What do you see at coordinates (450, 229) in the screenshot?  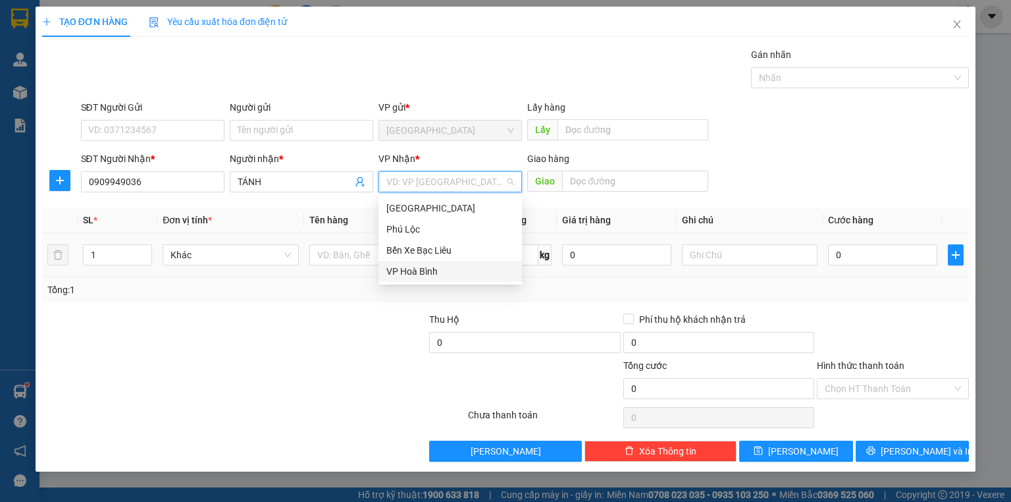 I see `div: Phú Lộc` at bounding box center [450, 229].